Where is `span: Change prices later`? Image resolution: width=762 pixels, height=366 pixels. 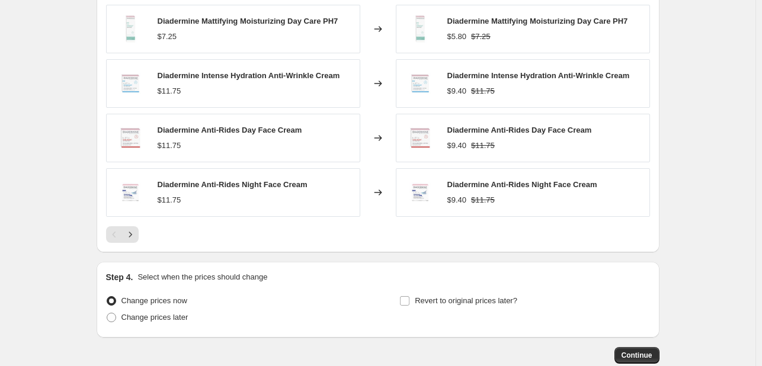 span: Change prices later is located at coordinates (155, 317).